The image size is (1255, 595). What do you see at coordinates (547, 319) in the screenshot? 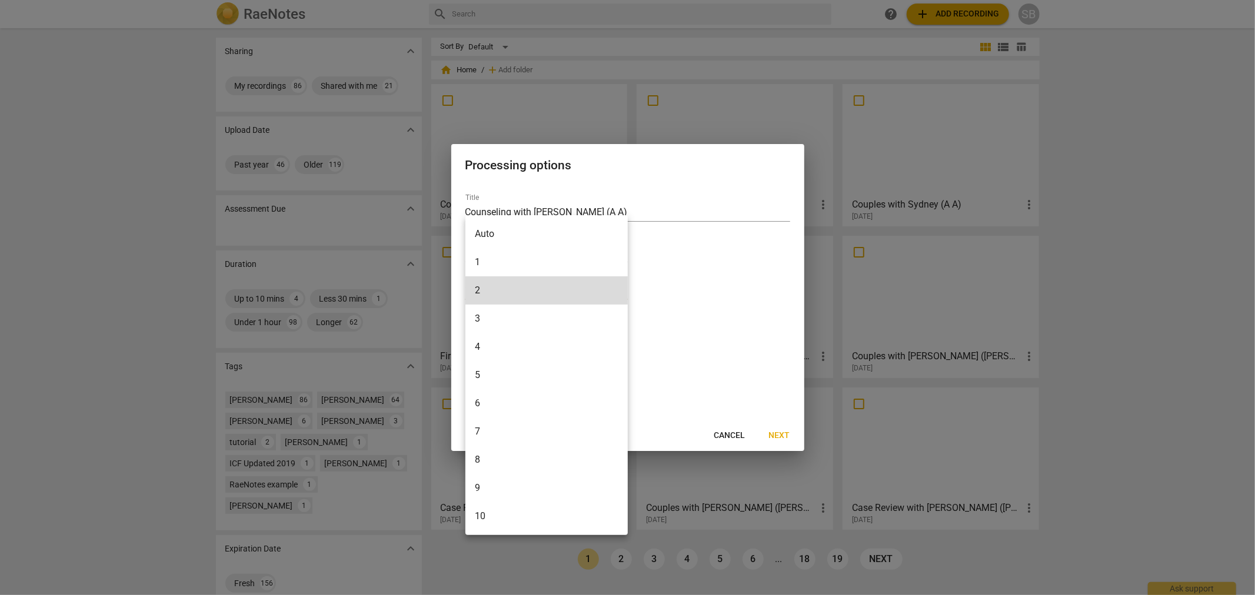
I see `li: 3` at bounding box center [547, 319].